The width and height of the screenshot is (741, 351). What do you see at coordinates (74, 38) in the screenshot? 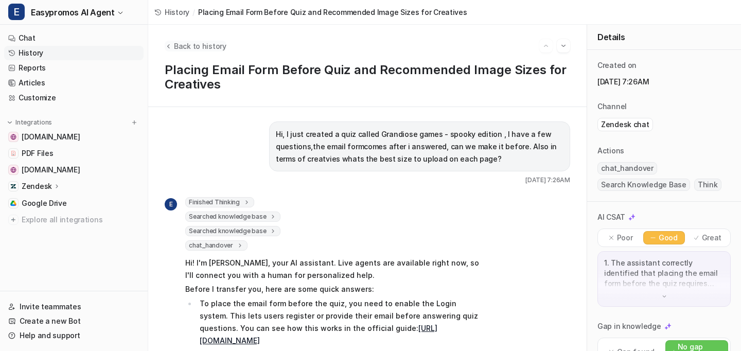
I see `a: Chat` at bounding box center [74, 38].